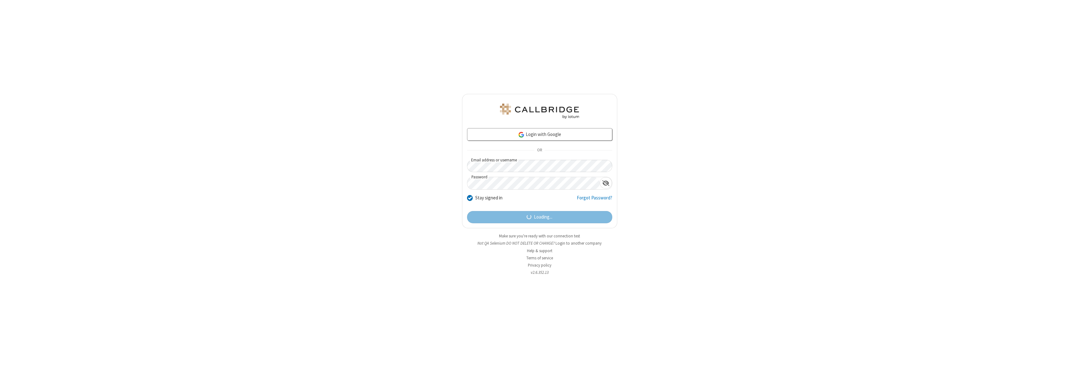 This screenshot has width=1079, height=374. Describe the element at coordinates (543, 217) in the screenshot. I see `span: Loading...` at that location.